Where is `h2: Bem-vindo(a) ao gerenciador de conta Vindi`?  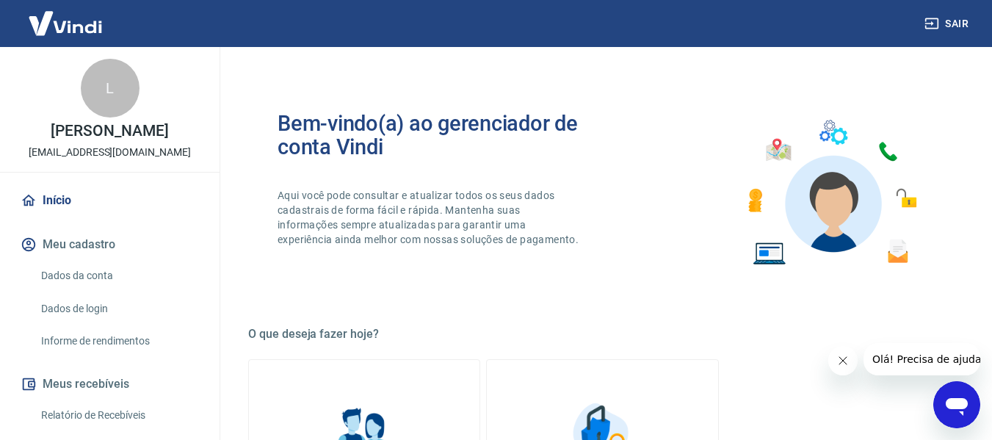
h2: Bem-vindo(a) ao gerenciador de conta Vindi is located at coordinates (440, 135).